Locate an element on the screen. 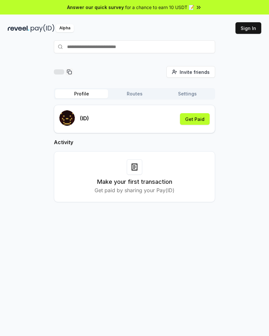 The height and width of the screenshot is (336, 269). button: Profile is located at coordinates (82, 94).